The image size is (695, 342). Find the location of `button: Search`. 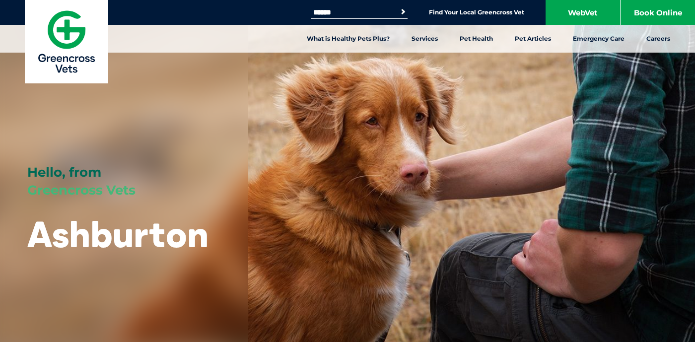

button: Search is located at coordinates (403, 12).